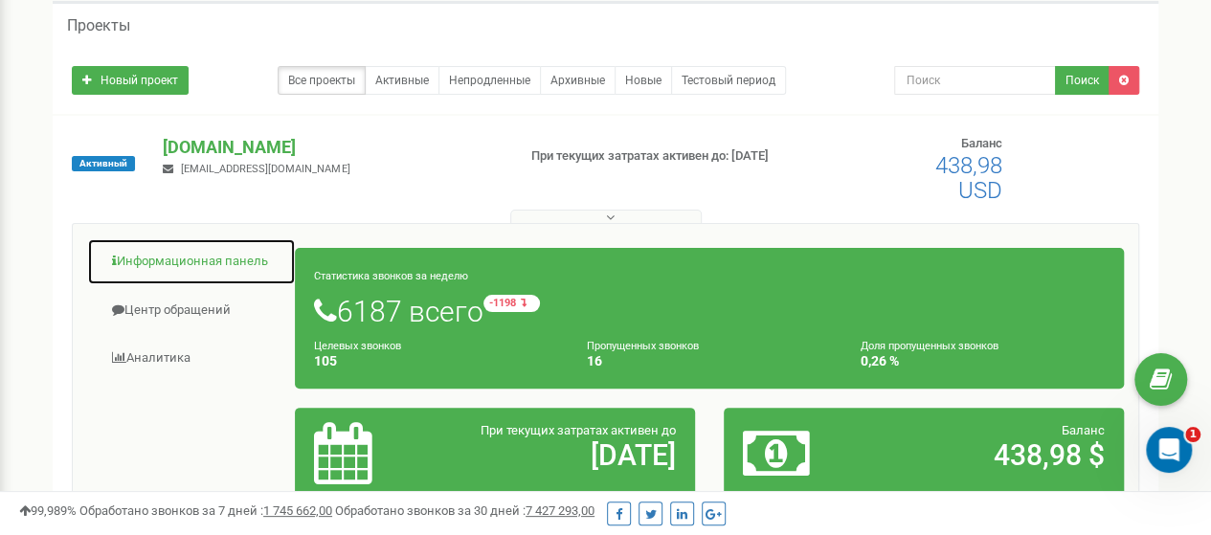  Describe the element at coordinates (192, 261) in the screenshot. I see `a: Информационная панель` at that location.